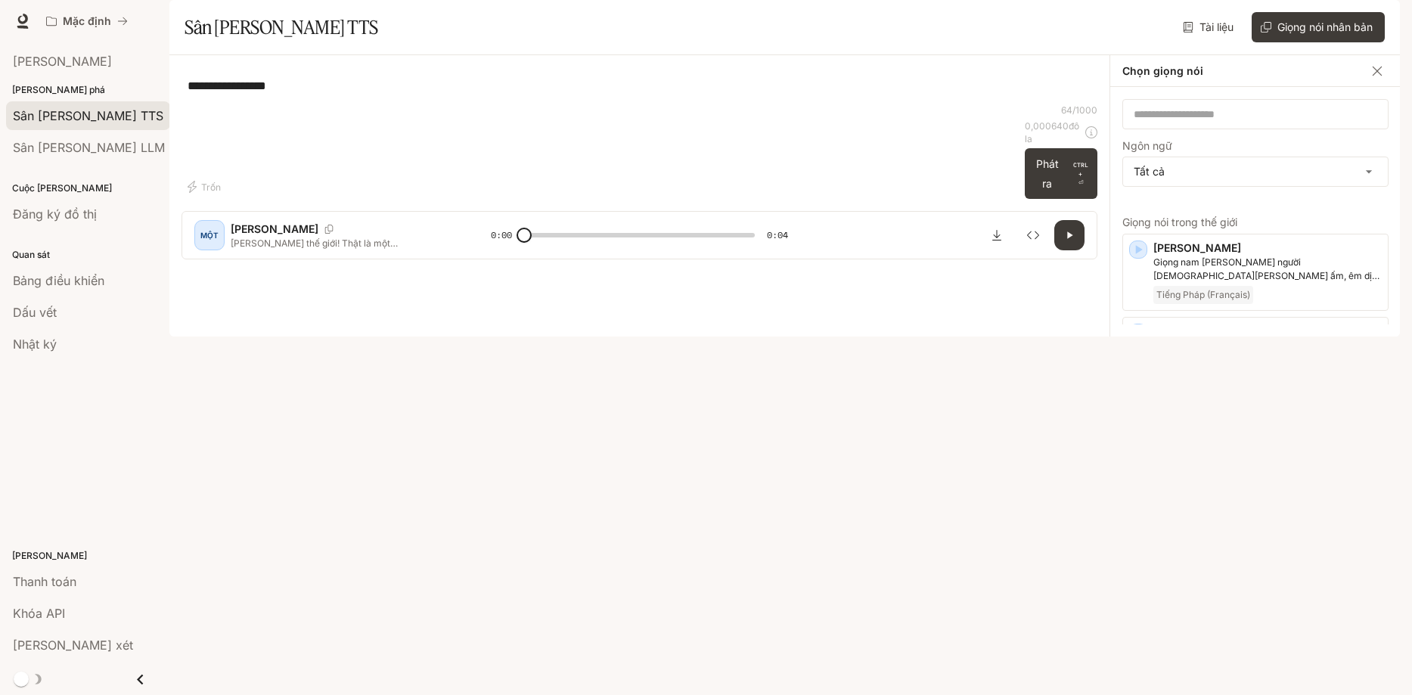 The image size is (1412, 695). What do you see at coordinates (1086, 110) in the screenshot?
I see `font: 1000` at bounding box center [1086, 110].